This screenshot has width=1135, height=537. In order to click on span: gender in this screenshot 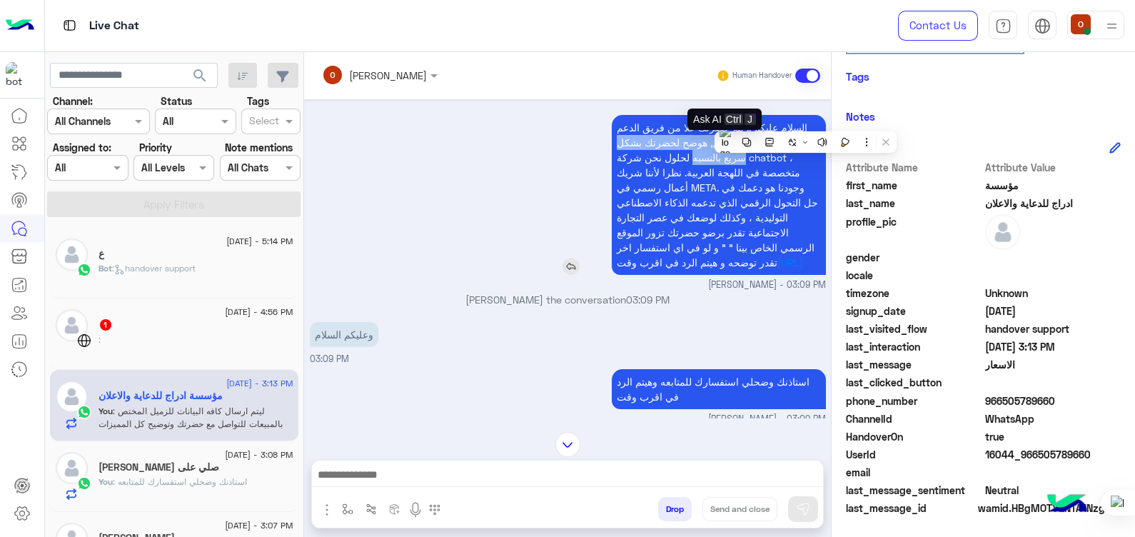, I will do `click(914, 257)`.